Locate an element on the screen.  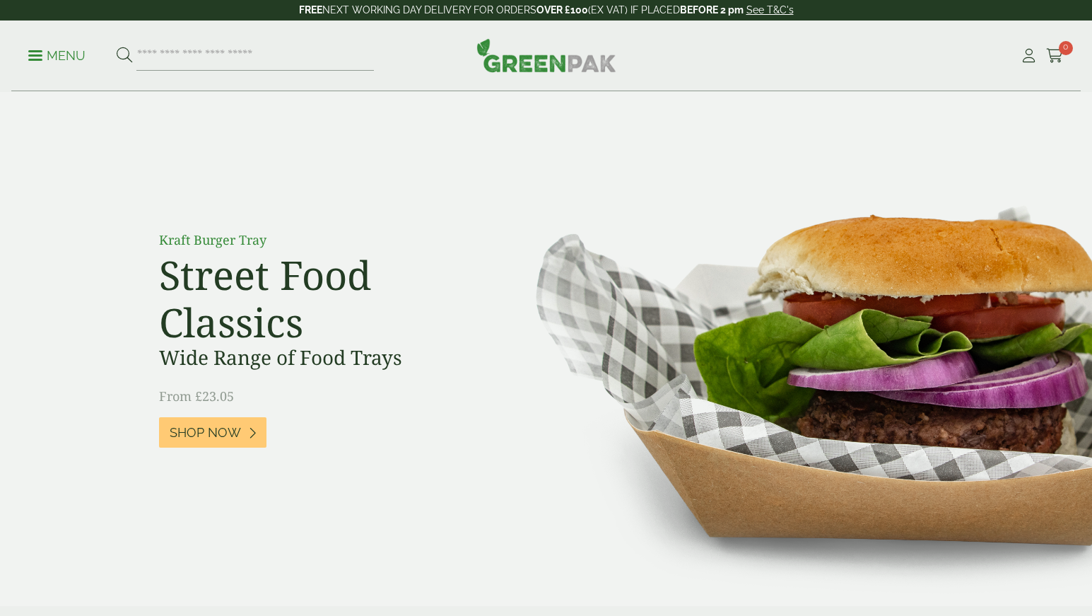
span: 0 is located at coordinates (1066, 48).